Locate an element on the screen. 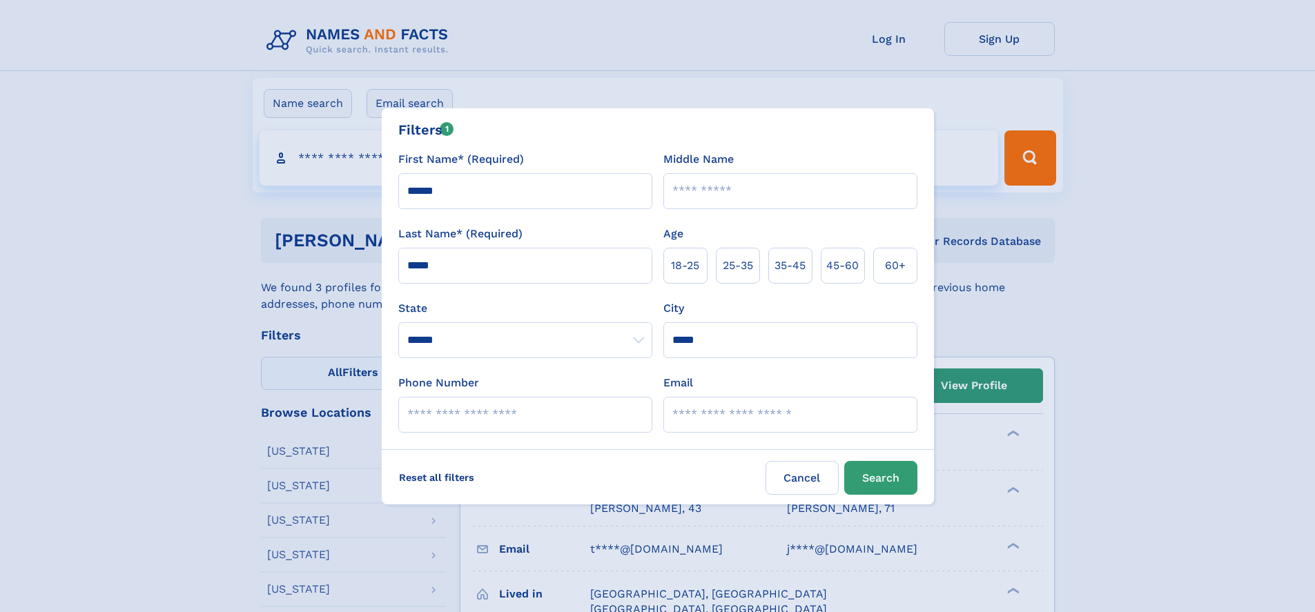  label: Age is located at coordinates (673, 234).